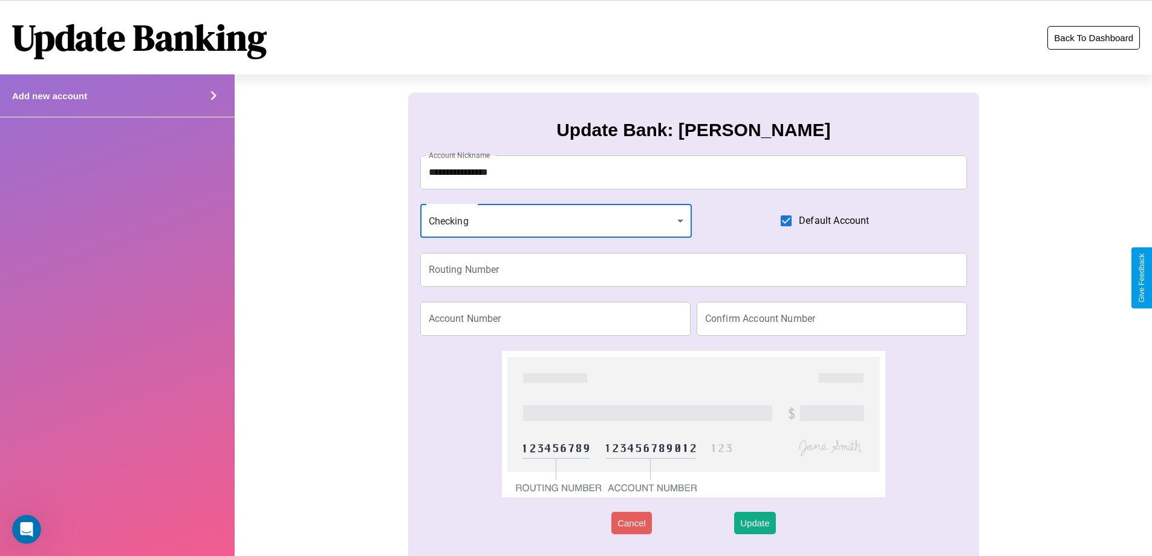  Describe the element at coordinates (834, 221) in the screenshot. I see `span: Default Account` at that location.